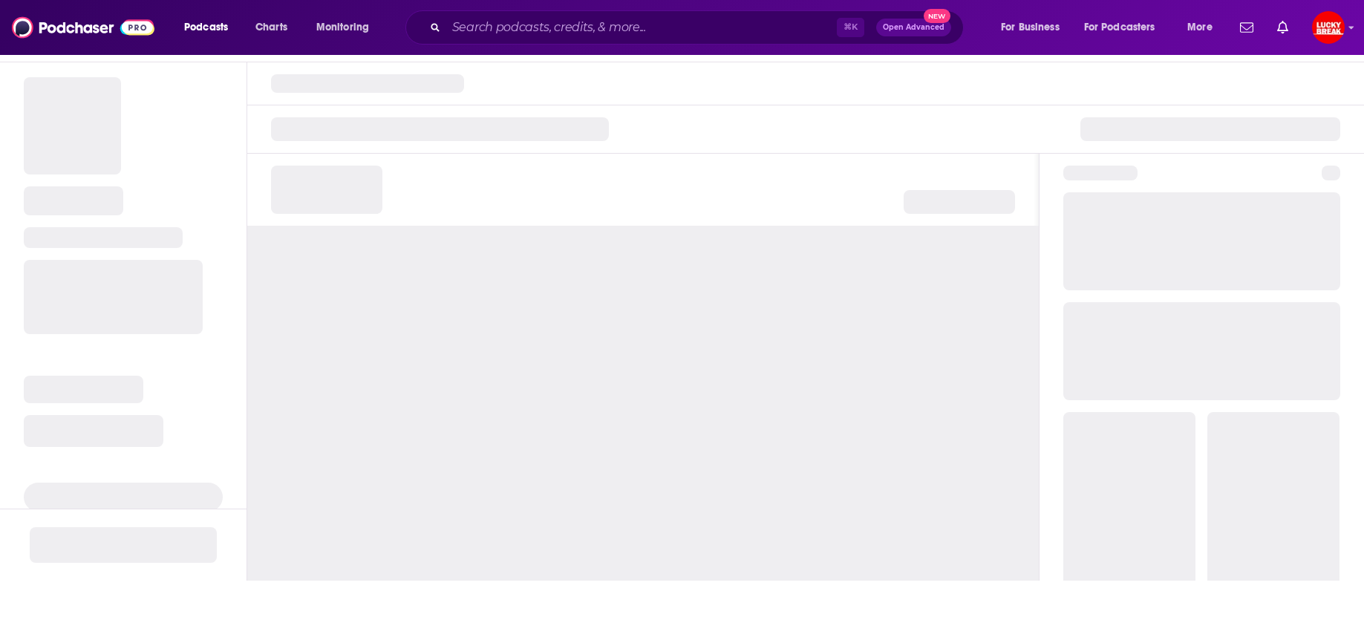 This screenshot has height=643, width=1364. Describe the element at coordinates (206, 27) in the screenshot. I see `span: Podcasts` at that location.